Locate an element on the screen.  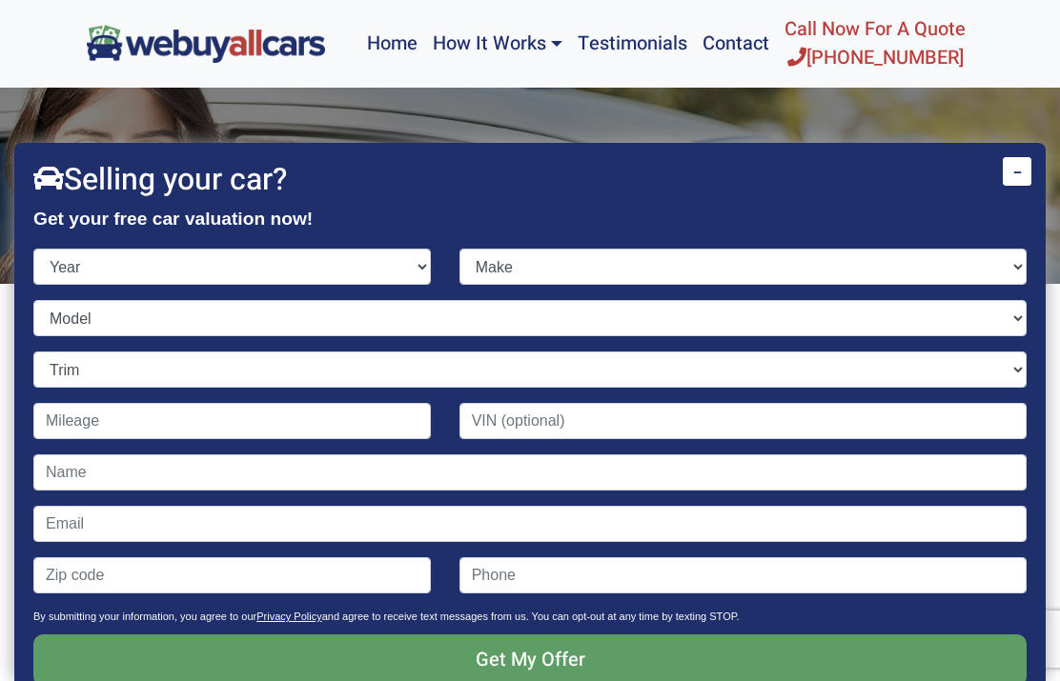
input: Phone is located at coordinates (742, 575).